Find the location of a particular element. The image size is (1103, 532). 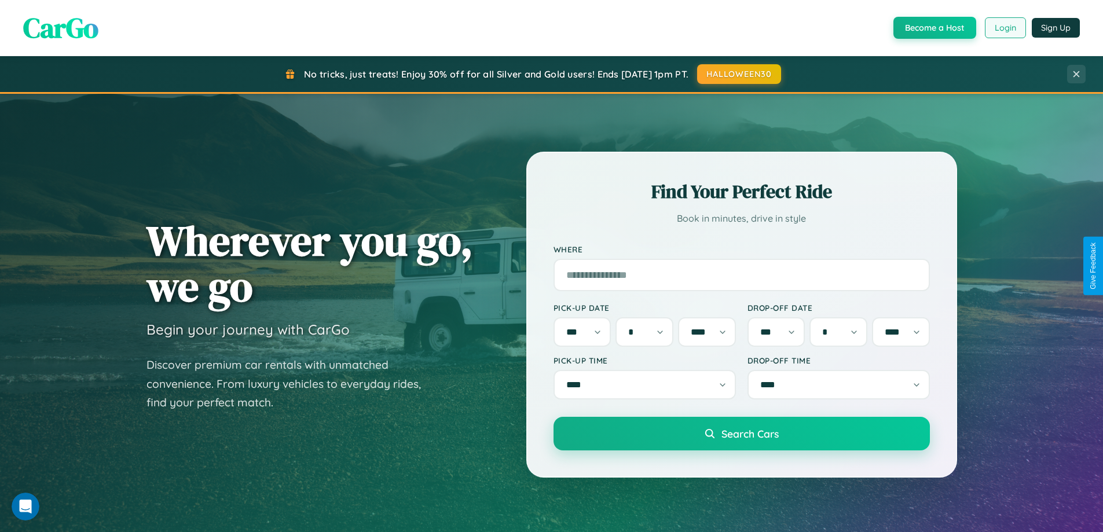

span: CarGo is located at coordinates (61, 28).